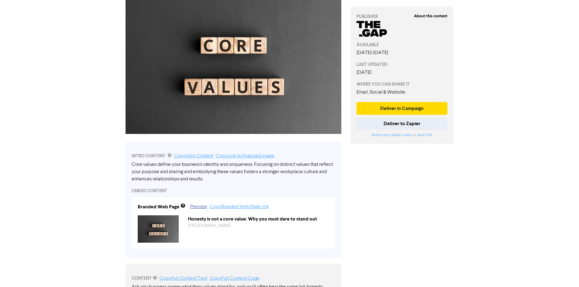 This screenshot has height=287, width=579. What do you see at coordinates (402, 84) in the screenshot?
I see `div: WHERE YOU CAN SHARE IT` at bounding box center [402, 84].